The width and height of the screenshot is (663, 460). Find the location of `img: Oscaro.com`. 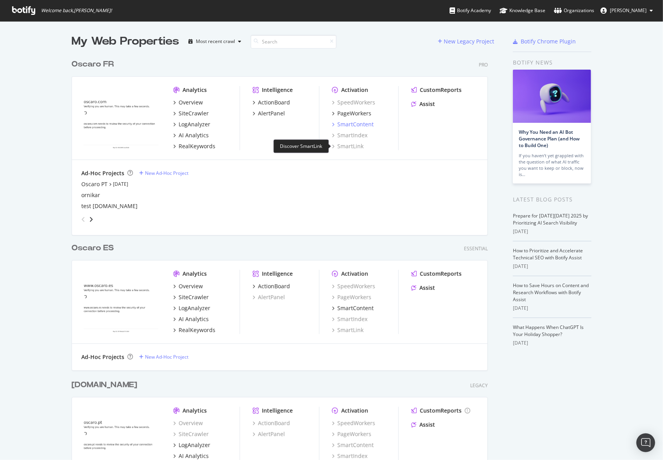

img: Oscaro.com is located at coordinates (121, 118).